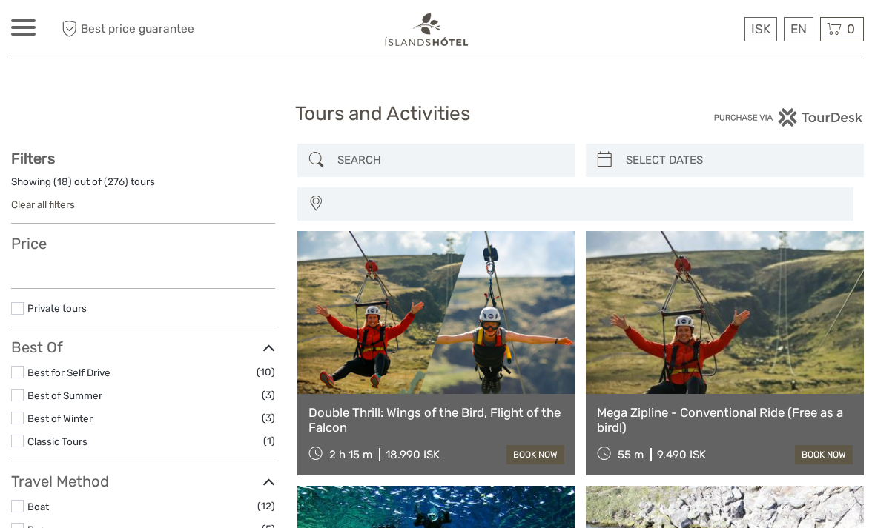 The height and width of the screenshot is (528, 875). Describe the element at coordinates (436, 420) in the screenshot. I see `a: Double Thrill: Wings of the Bird, Flight of the Falcon` at that location.